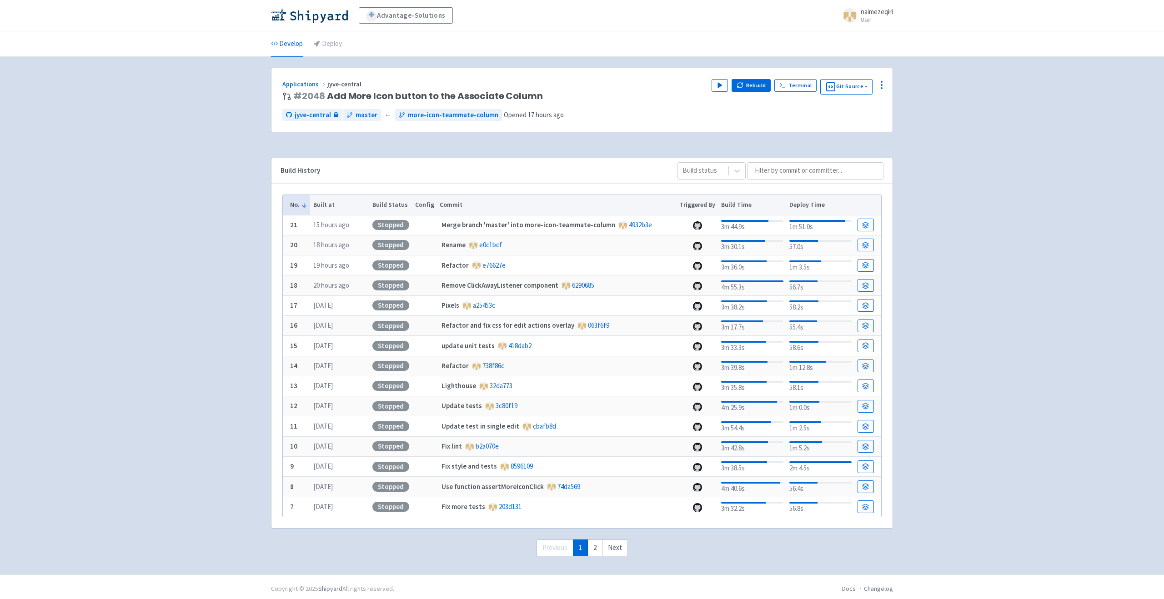 Image resolution: width=1164 pixels, height=599 pixels. I want to click on div: 56.4s, so click(820, 487).